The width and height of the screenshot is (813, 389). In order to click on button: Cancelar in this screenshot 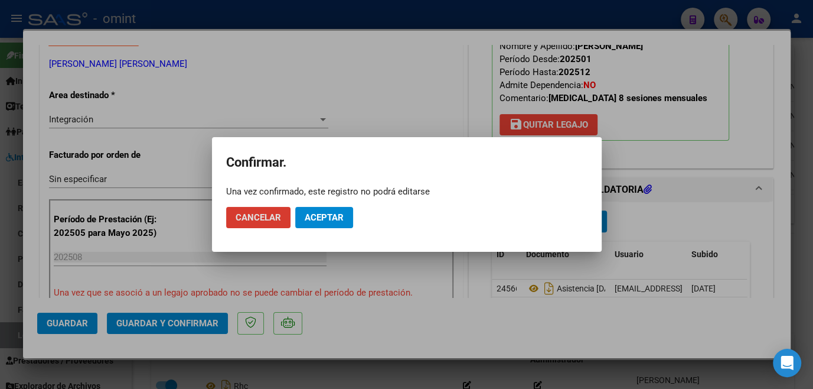, I will do `click(258, 217)`.